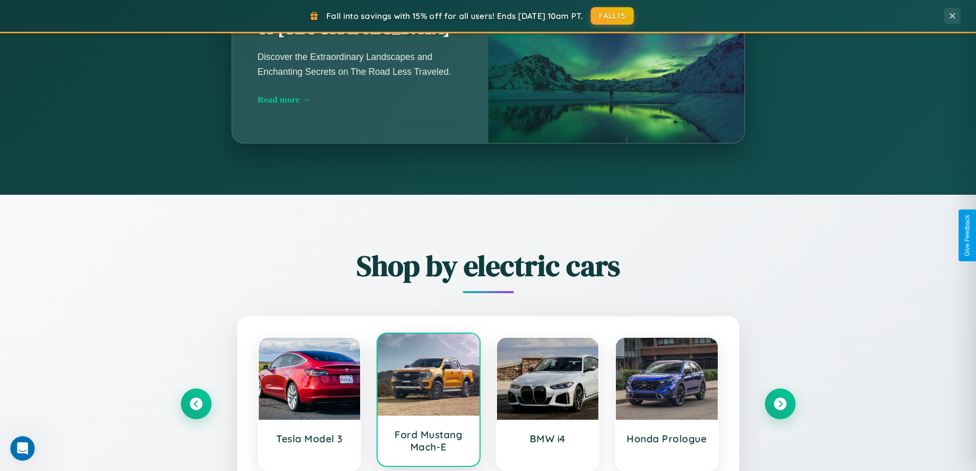 The height and width of the screenshot is (471, 976). What do you see at coordinates (428, 441) in the screenshot?
I see `h3: Ford Mustang Mach-E` at bounding box center [428, 441].